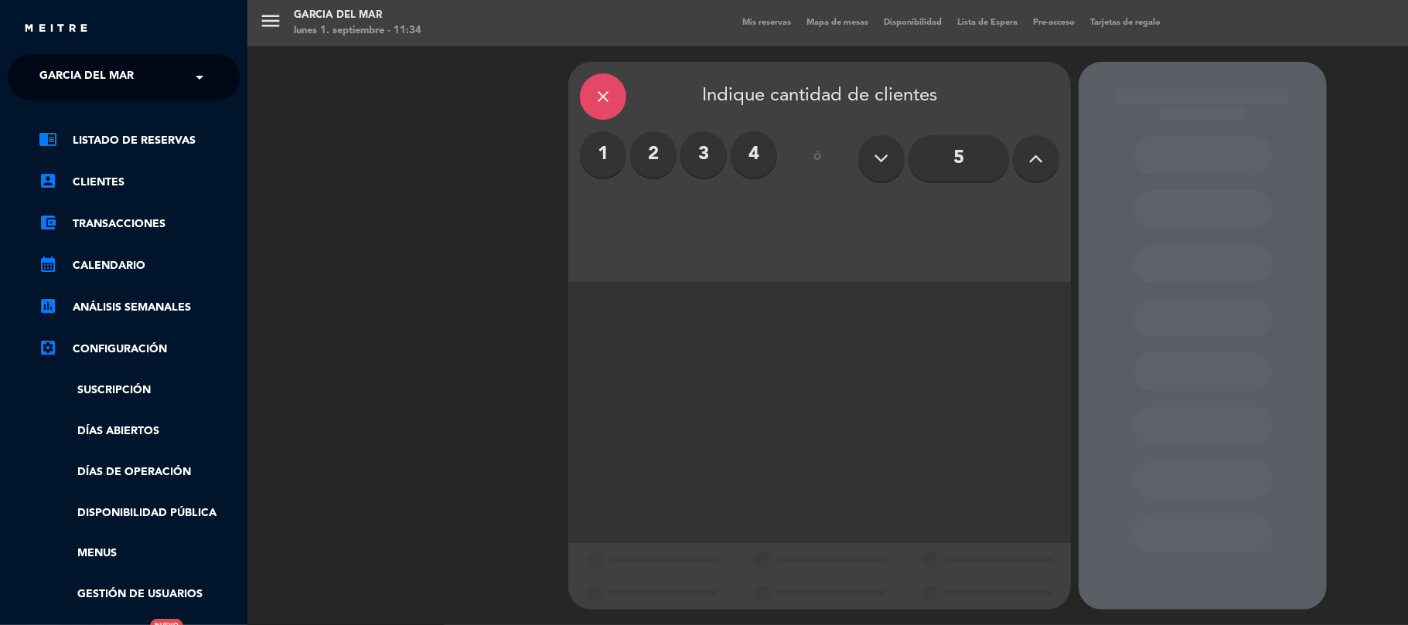  Describe the element at coordinates (139, 141) in the screenshot. I see `a: chrome_reader_modeListado de Reservas` at that location.